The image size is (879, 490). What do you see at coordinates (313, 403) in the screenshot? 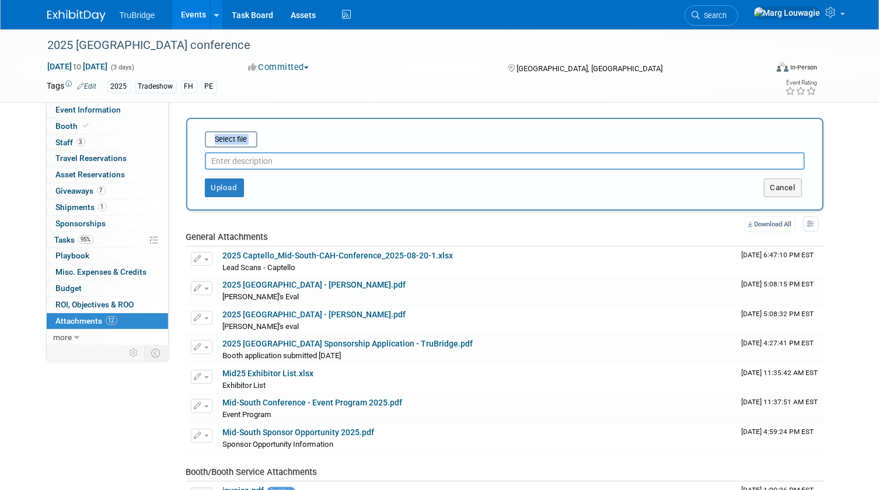
I see `a: Mid-South Conference - Event Program 2025.pdf` at bounding box center [313, 403].